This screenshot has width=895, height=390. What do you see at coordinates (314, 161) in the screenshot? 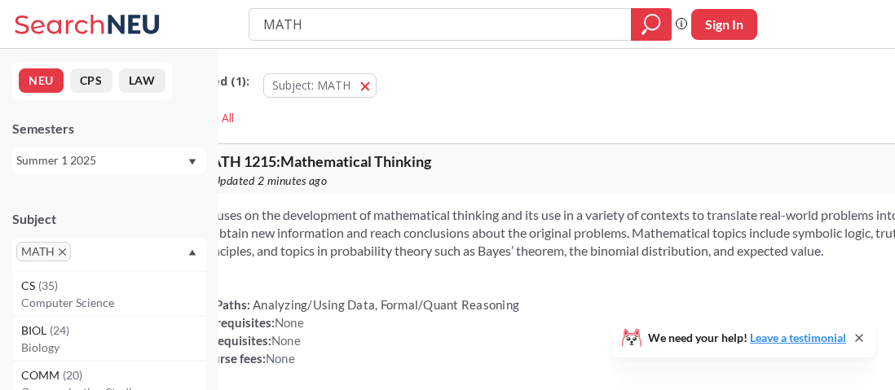
I see `span: MATH 1215 : Mathematical Thinking` at bounding box center [314, 161].